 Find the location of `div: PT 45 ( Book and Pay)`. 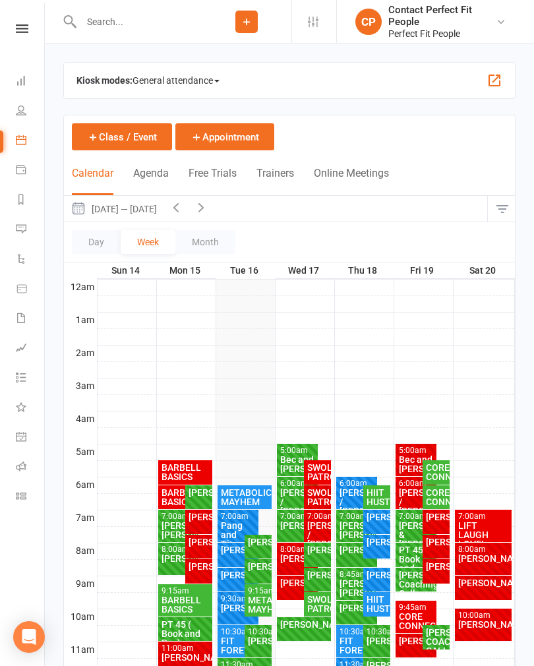

div: PT 45 ( Book and Pay) is located at coordinates (185, 633).